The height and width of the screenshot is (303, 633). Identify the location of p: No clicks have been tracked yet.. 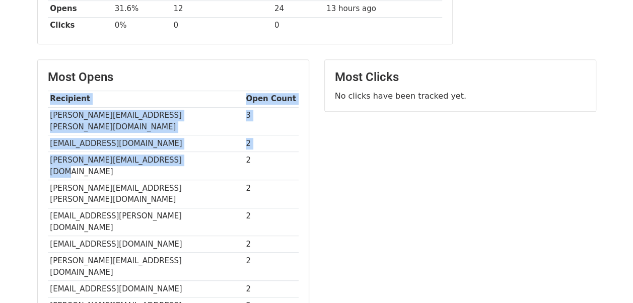
(460, 96).